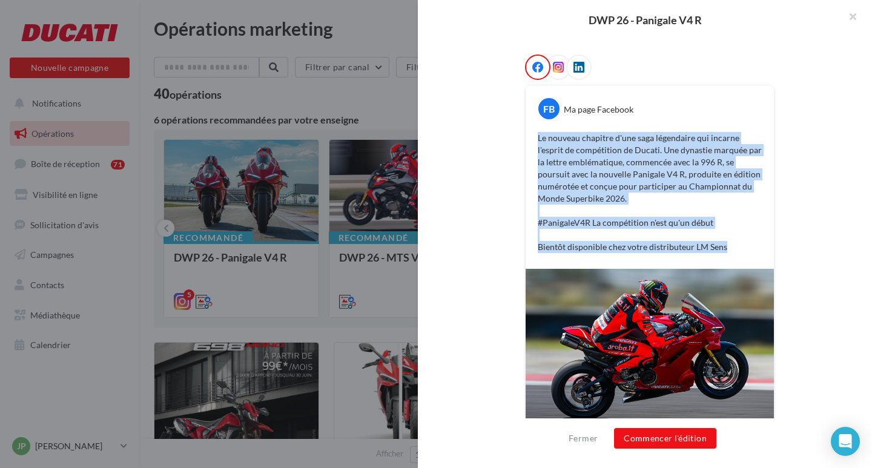  I want to click on button: Fermer, so click(583, 438).